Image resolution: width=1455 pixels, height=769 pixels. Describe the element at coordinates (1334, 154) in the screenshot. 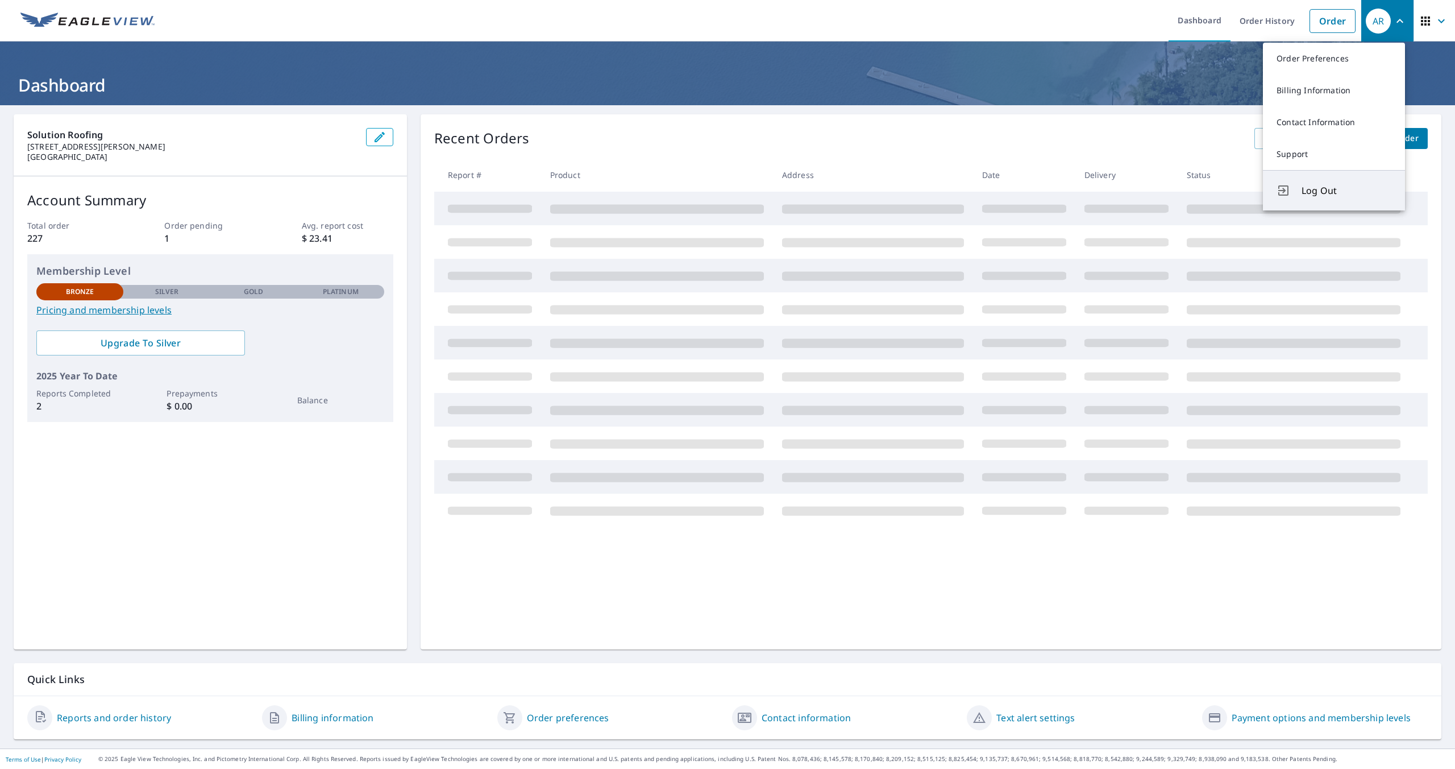

I see `a: Support` at that location.